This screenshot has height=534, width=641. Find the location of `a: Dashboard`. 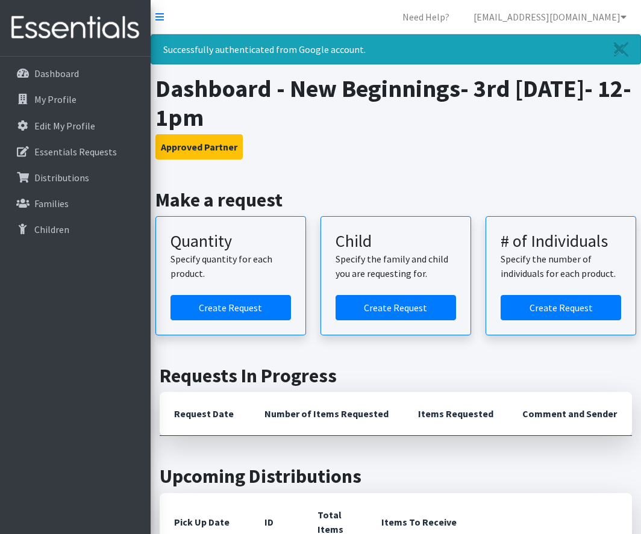

a: Dashboard is located at coordinates (75, 73).